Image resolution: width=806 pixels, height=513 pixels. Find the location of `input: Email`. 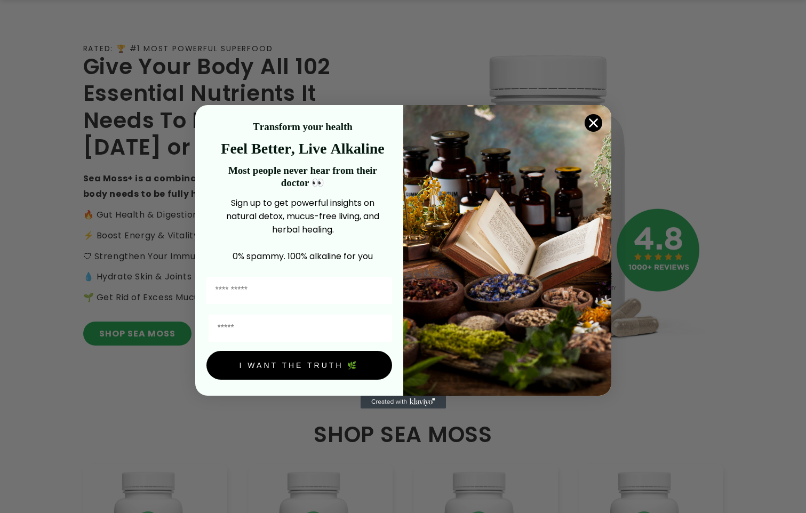

input: Email is located at coordinates (300, 328).